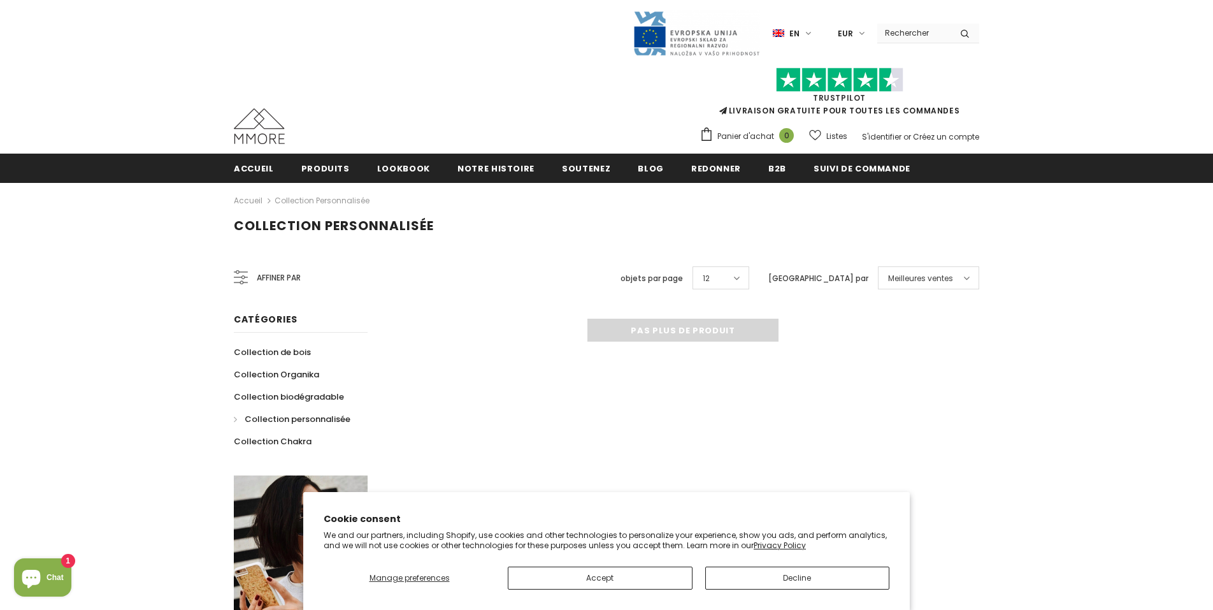 This screenshot has width=1213, height=610. Describe the element at coordinates (276, 374) in the screenshot. I see `a: Collection Organika` at that location.